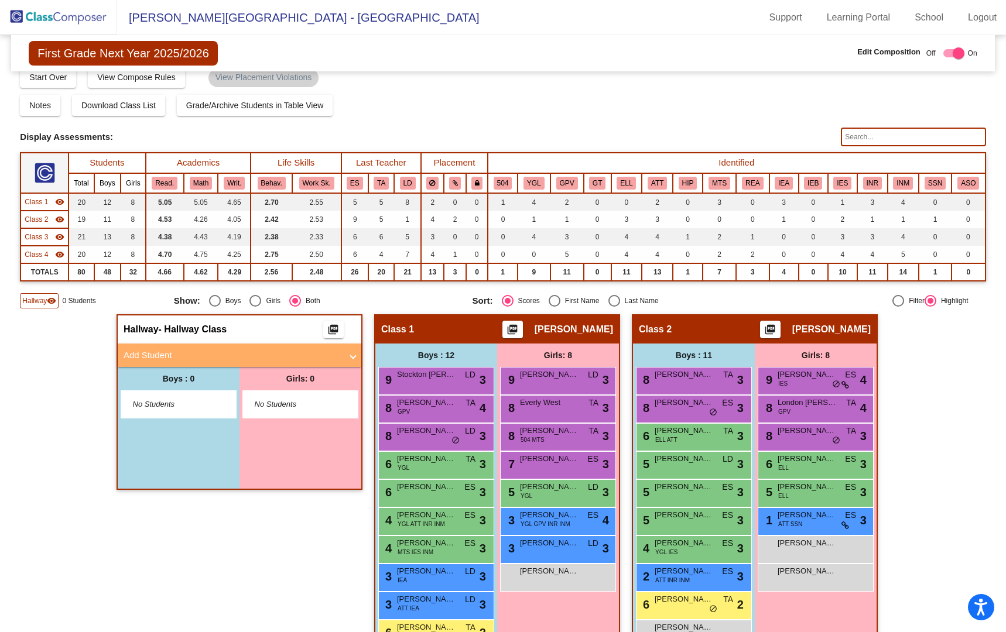 This screenshot has width=1006, height=632. What do you see at coordinates (626, 183) in the screenshot?
I see `button: ELL` at bounding box center [626, 183].